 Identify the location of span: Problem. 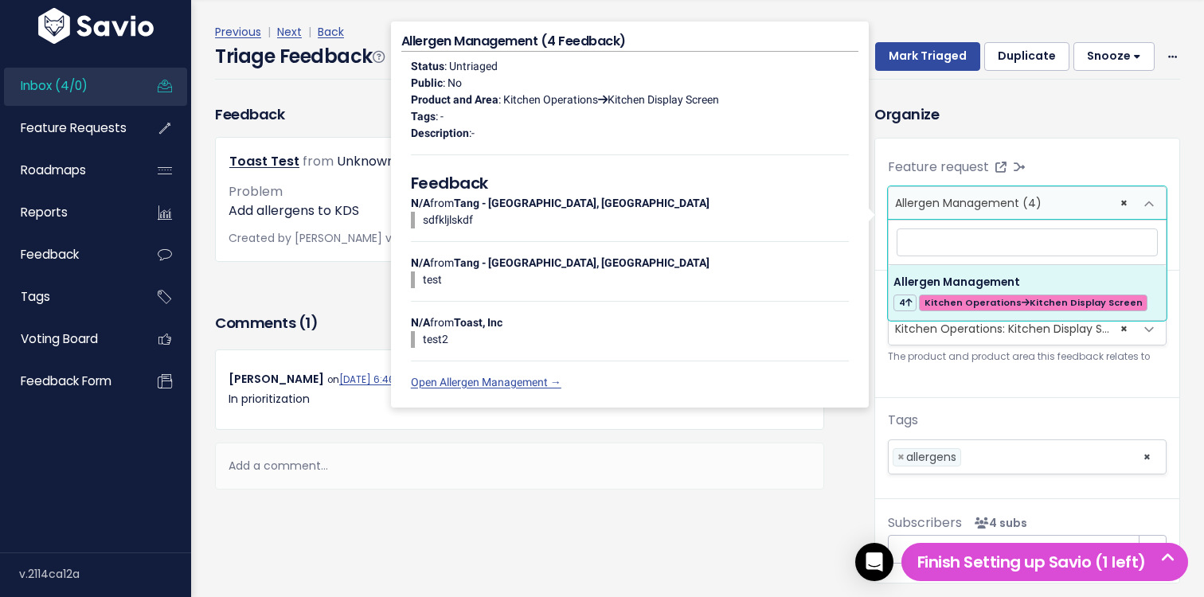
(256, 191).